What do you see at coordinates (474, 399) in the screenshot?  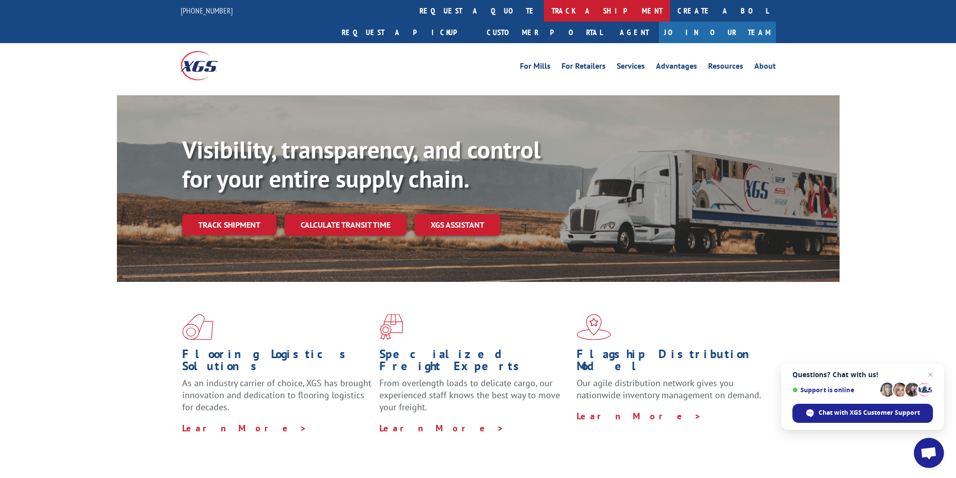 I see `p: From overlength loads to delicate cargo, our experienced staff knows the best way to move your fr...` at bounding box center [474, 399].